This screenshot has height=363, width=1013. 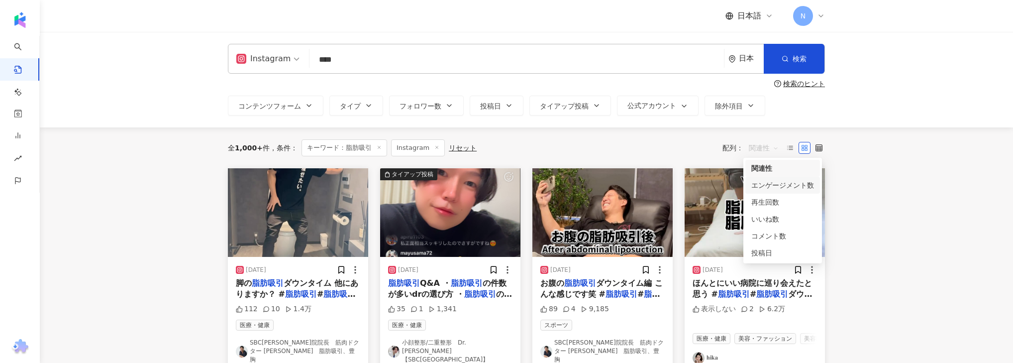 What do you see at coordinates (747, 309) in the screenshot?
I see `div: 2` at bounding box center [747, 309].